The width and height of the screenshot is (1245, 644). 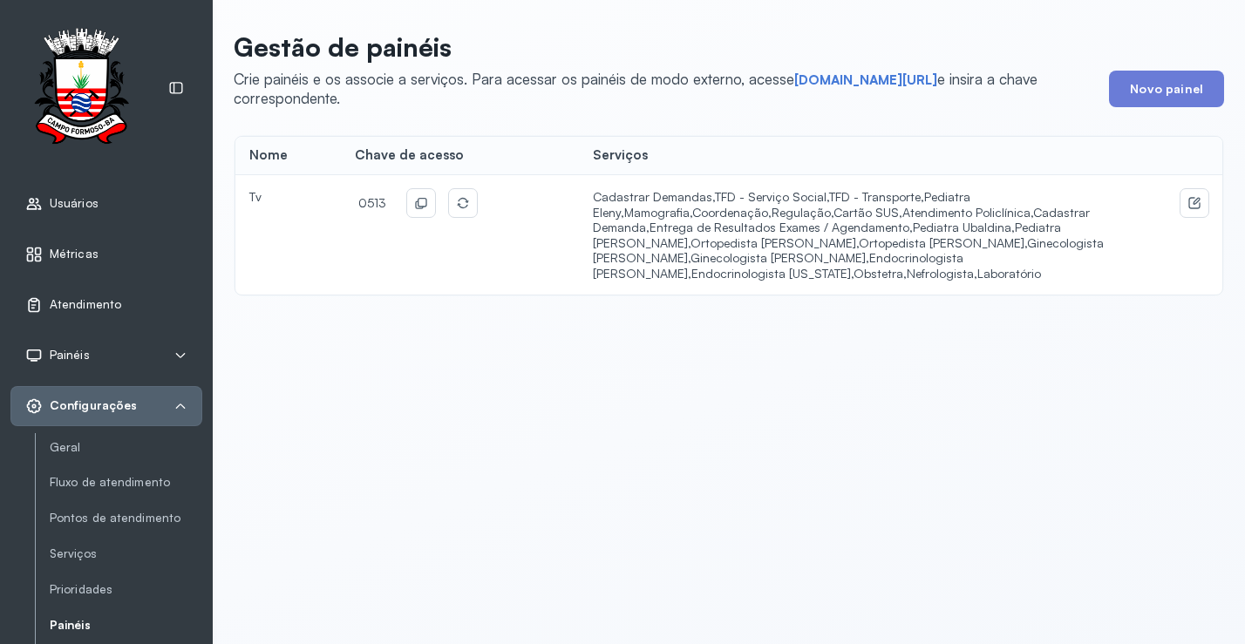 What do you see at coordinates (941, 273) in the screenshot?
I see `span: Nefrologista,` at bounding box center [941, 273].